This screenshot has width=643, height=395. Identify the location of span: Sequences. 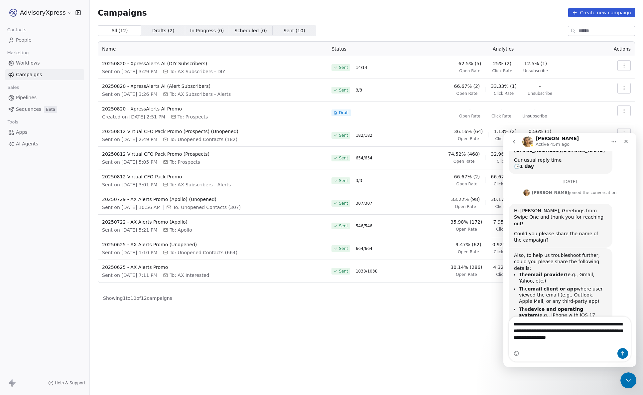
(29, 109).